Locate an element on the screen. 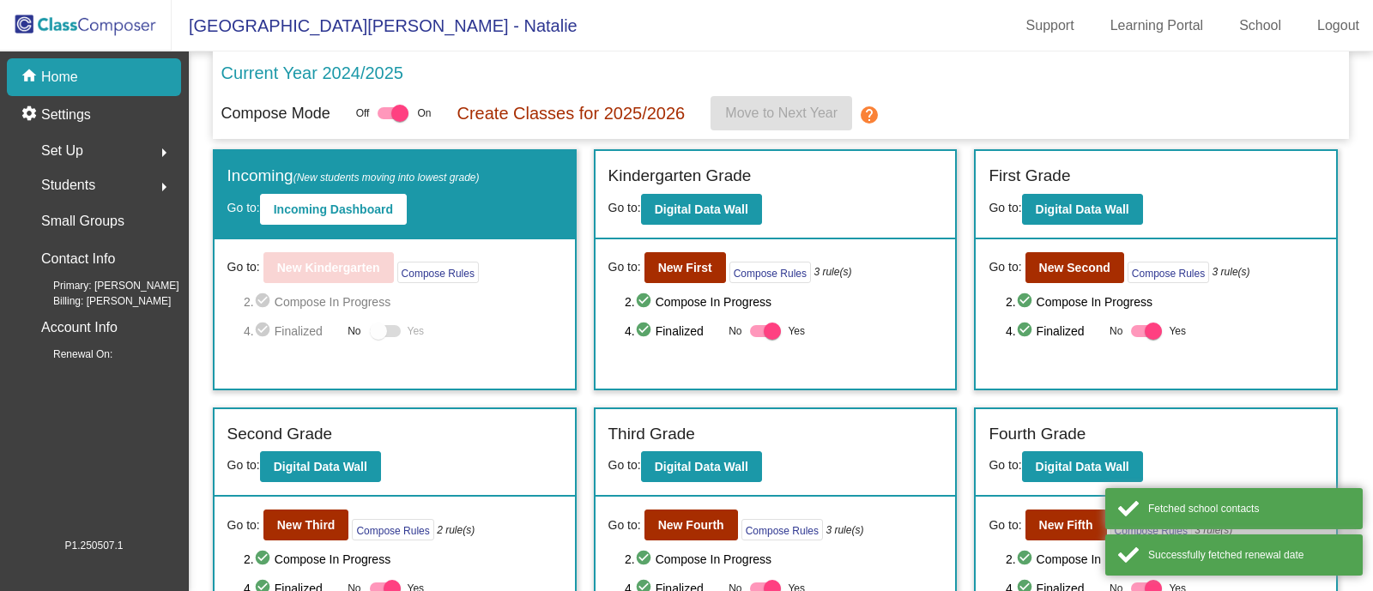 The width and height of the screenshot is (1373, 591). b: New Fourth is located at coordinates (691, 525).